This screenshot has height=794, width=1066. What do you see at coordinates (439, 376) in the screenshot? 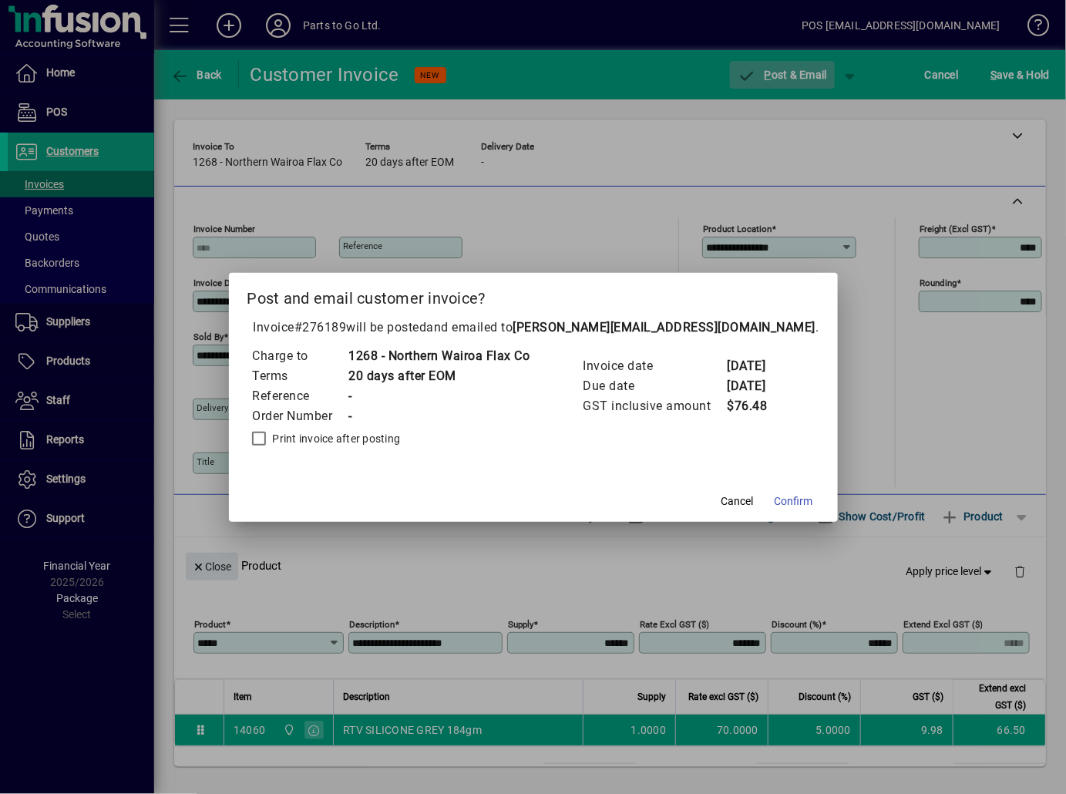
I see `td: 20 days after EOM` at bounding box center [439, 376].